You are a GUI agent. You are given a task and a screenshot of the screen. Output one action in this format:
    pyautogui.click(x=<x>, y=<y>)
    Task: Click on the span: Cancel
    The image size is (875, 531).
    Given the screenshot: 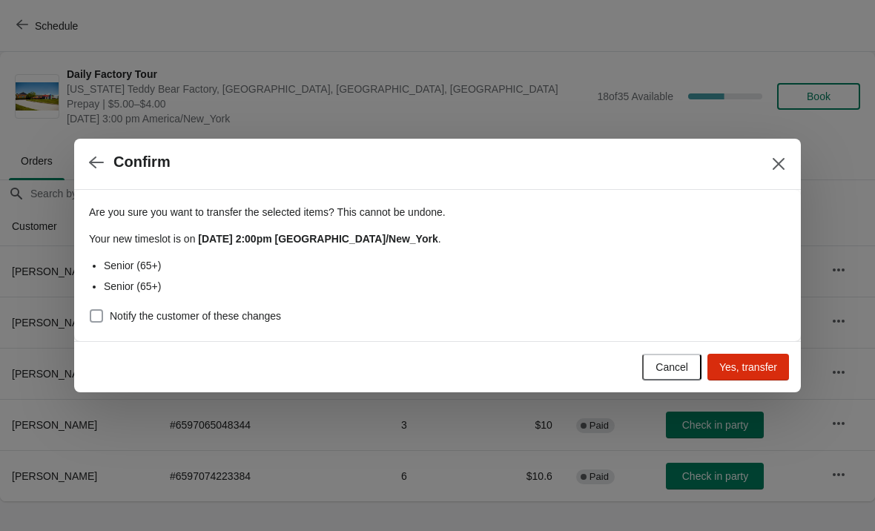 What is the action you would take?
    pyautogui.click(x=671, y=367)
    